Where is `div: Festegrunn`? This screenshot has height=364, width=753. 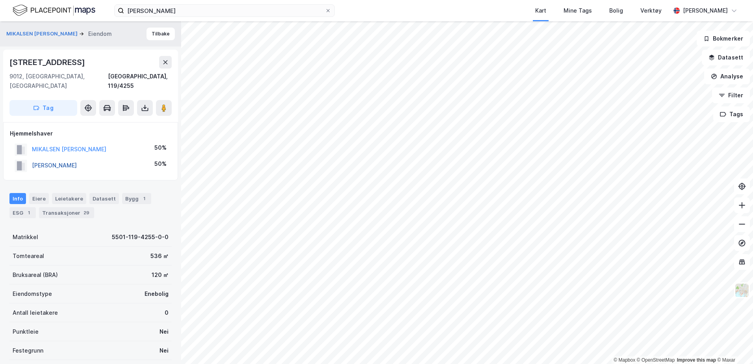 div: Festegrunn is located at coordinates (28, 351).